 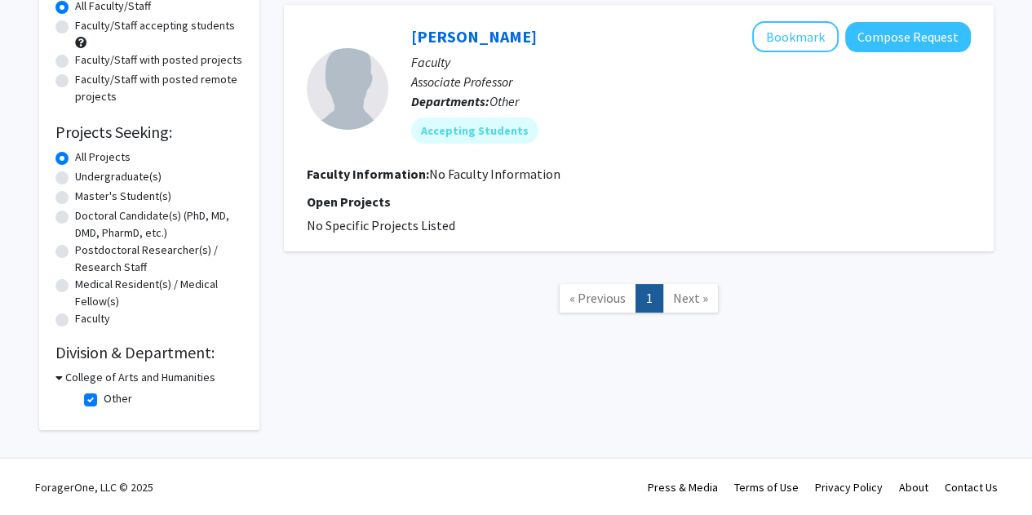 What do you see at coordinates (690, 298) in the screenshot?
I see `span: Next »` at bounding box center [690, 298].